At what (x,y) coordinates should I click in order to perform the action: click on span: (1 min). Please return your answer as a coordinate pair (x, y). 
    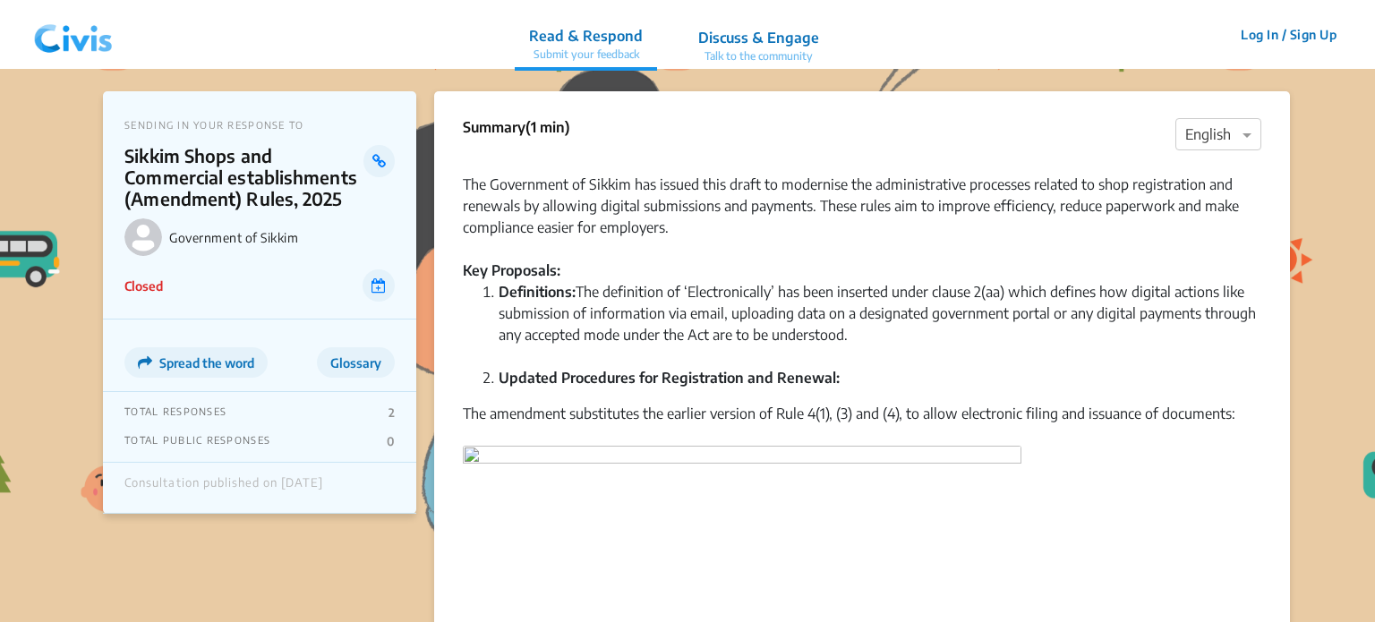
    Looking at the image, I should click on (548, 127).